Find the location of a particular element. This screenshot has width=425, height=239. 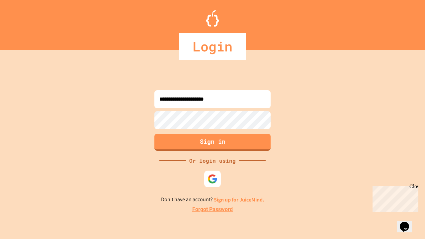

div: Or login using is located at coordinates (212, 161).